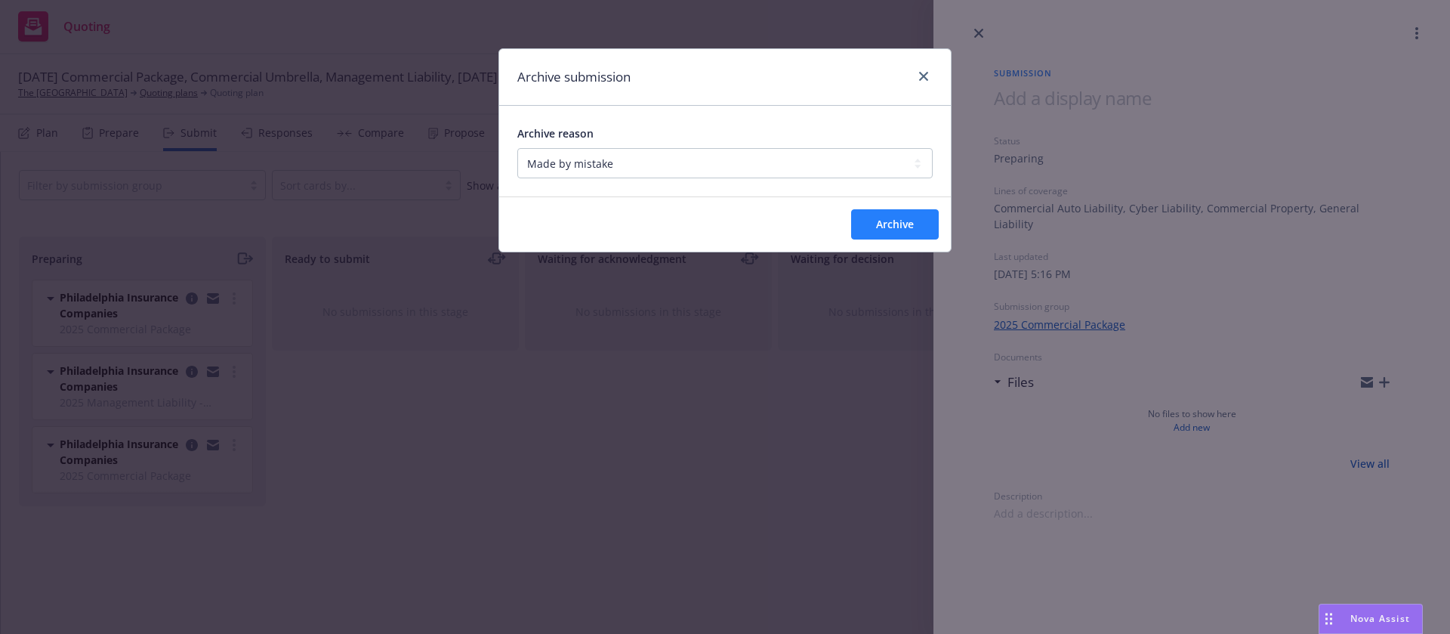 This screenshot has width=1450, height=634. I want to click on a: close, so click(924, 76).